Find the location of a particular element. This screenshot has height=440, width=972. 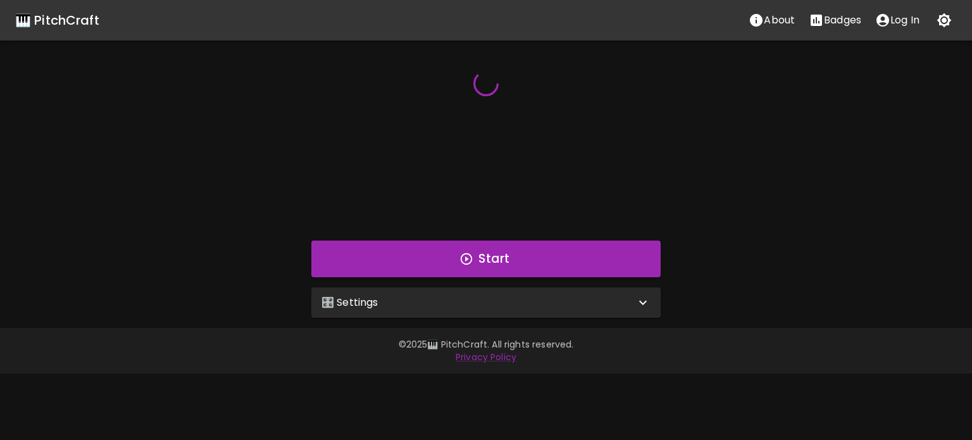

p: © 2025 🎹 PitchCraft. All rights reserved. is located at coordinates (486, 344).